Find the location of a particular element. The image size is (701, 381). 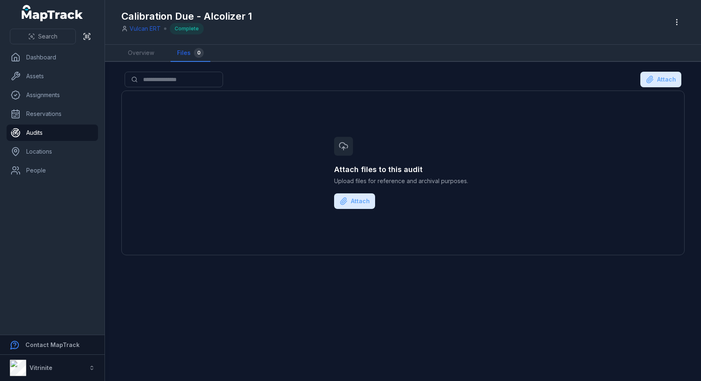

a: Locations is located at coordinates (52, 152).